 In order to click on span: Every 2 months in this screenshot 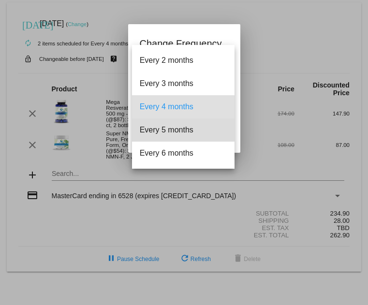, I will do `click(183, 60)`.